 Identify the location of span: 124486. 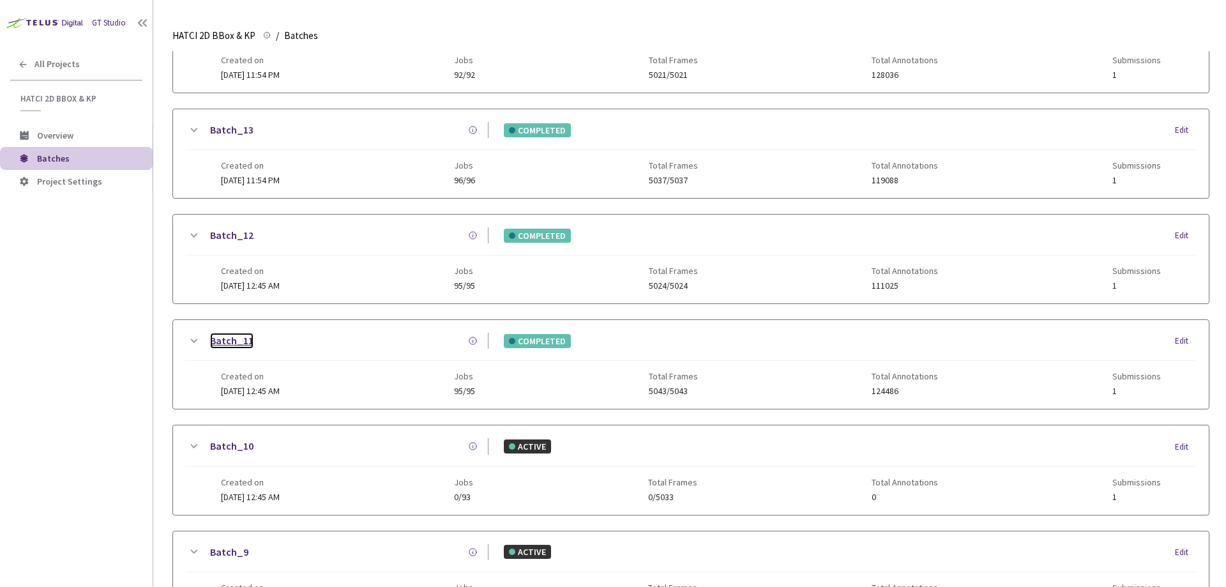
(904, 391).